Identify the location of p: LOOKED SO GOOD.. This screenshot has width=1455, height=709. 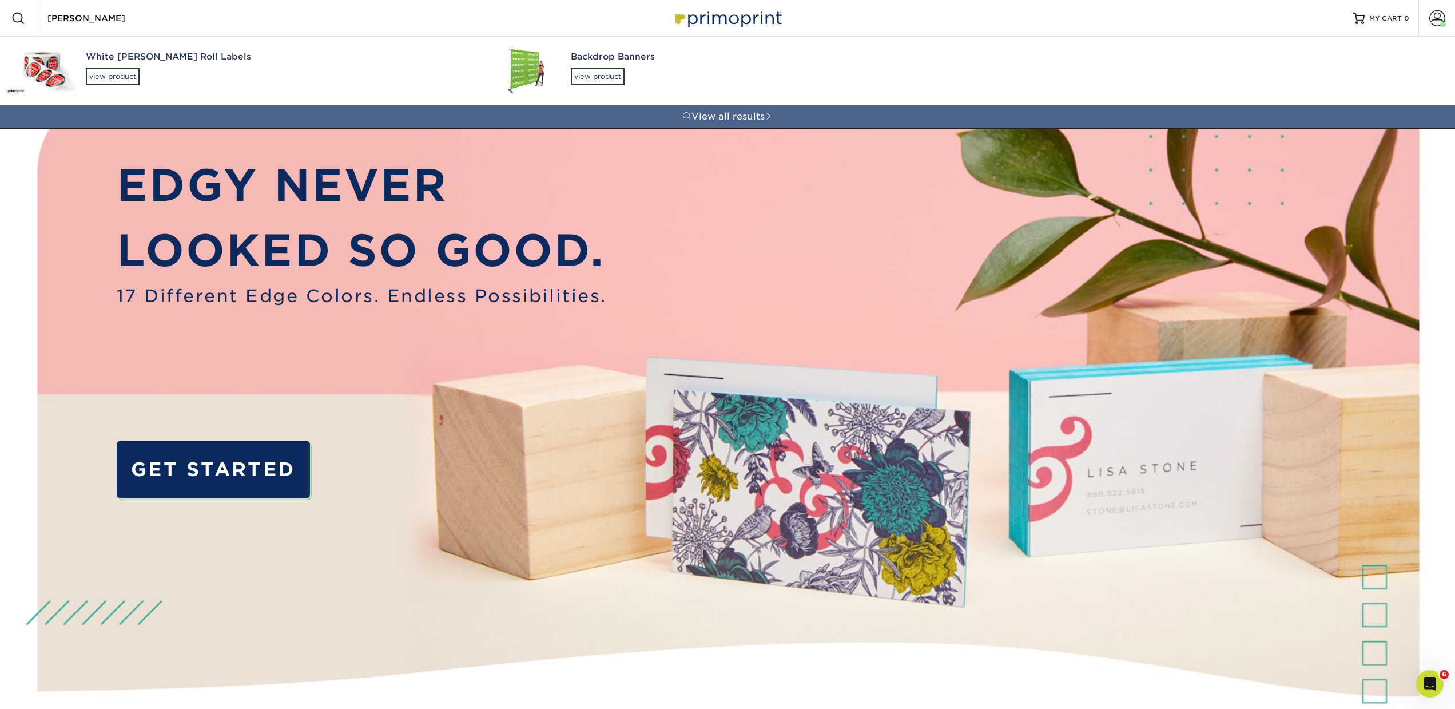
(361, 250).